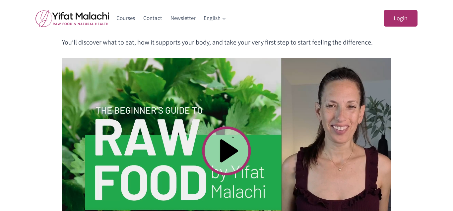 The height and width of the screenshot is (211, 453). What do you see at coordinates (401, 18) in the screenshot?
I see `a: Login` at bounding box center [401, 18].